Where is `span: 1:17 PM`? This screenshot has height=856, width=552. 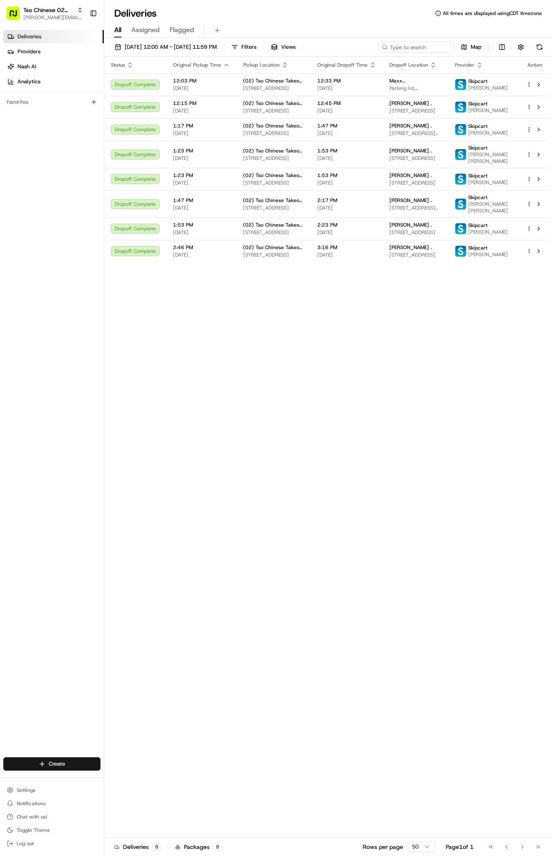 span: 1:17 PM is located at coordinates (201, 126).